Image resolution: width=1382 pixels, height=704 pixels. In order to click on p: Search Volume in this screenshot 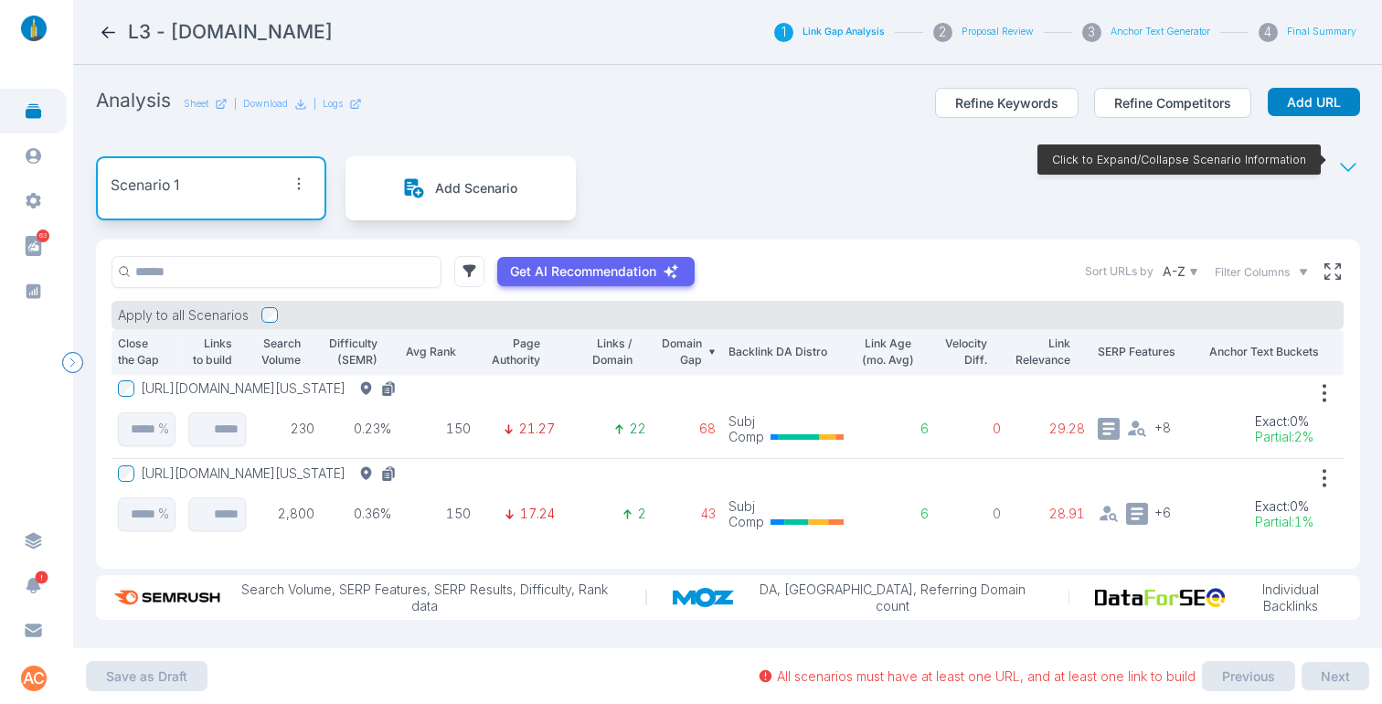, I will do `click(280, 351)`.